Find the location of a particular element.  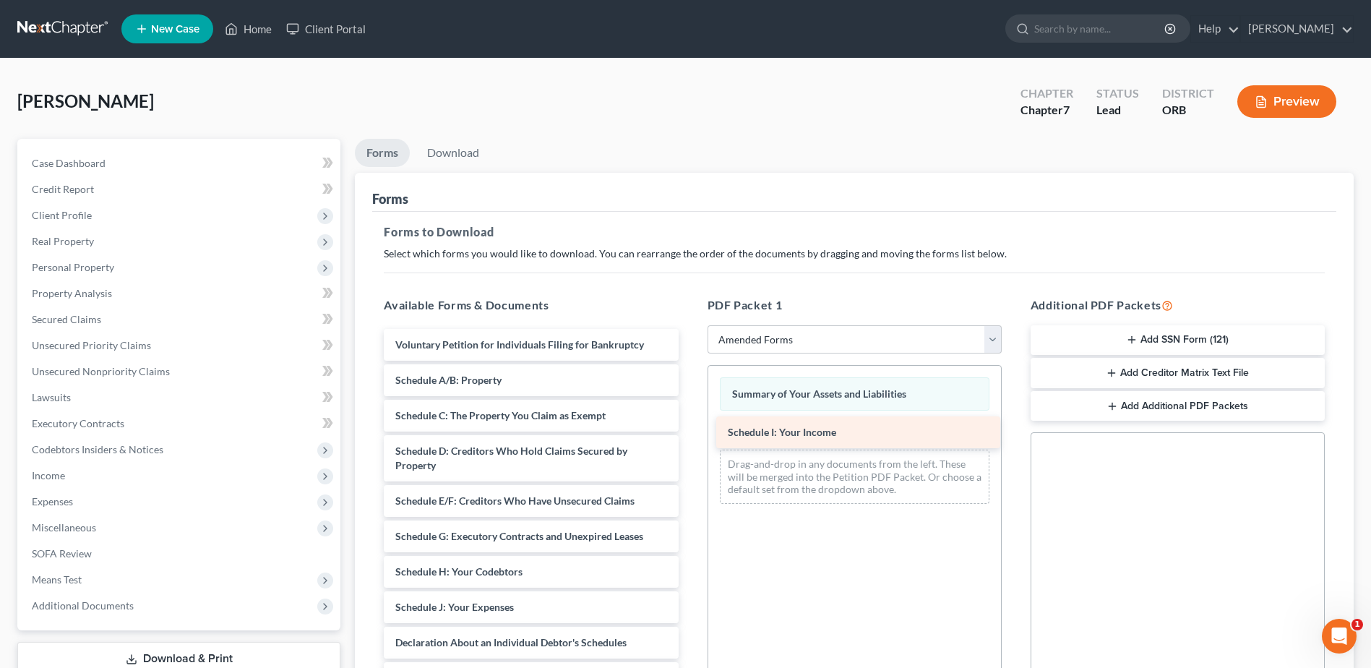

h5: Additional PDF Packets is located at coordinates (1177, 305).